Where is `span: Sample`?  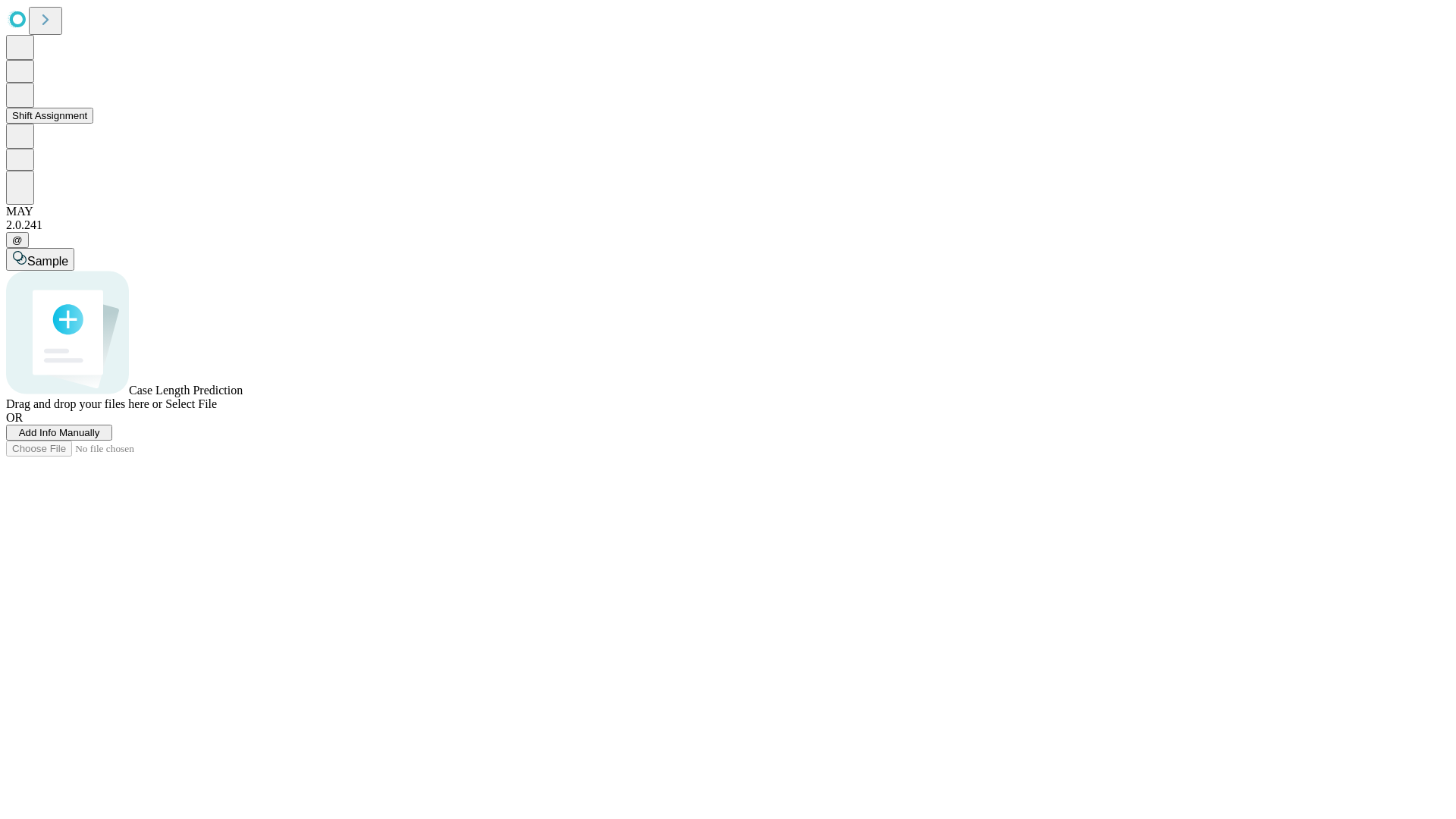
span: Sample is located at coordinates (48, 261).